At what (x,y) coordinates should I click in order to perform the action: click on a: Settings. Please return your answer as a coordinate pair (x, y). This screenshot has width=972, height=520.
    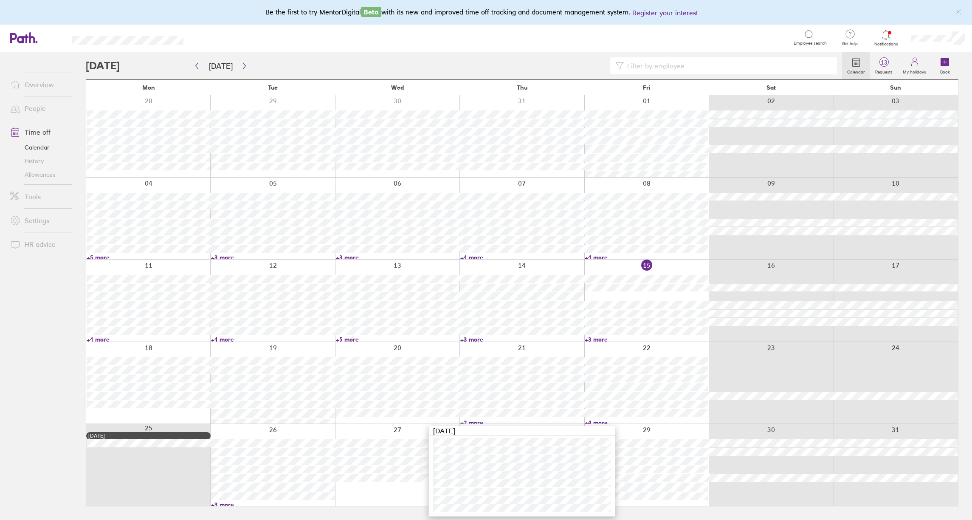
    Looking at the image, I should click on (37, 220).